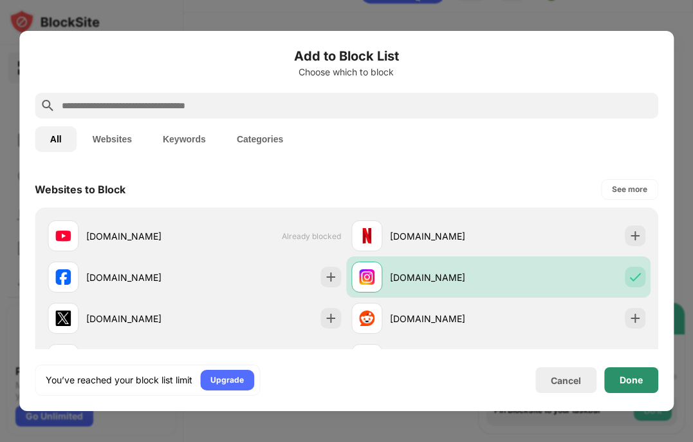  What do you see at coordinates (112, 139) in the screenshot?
I see `button: Websites` at bounding box center [112, 139].